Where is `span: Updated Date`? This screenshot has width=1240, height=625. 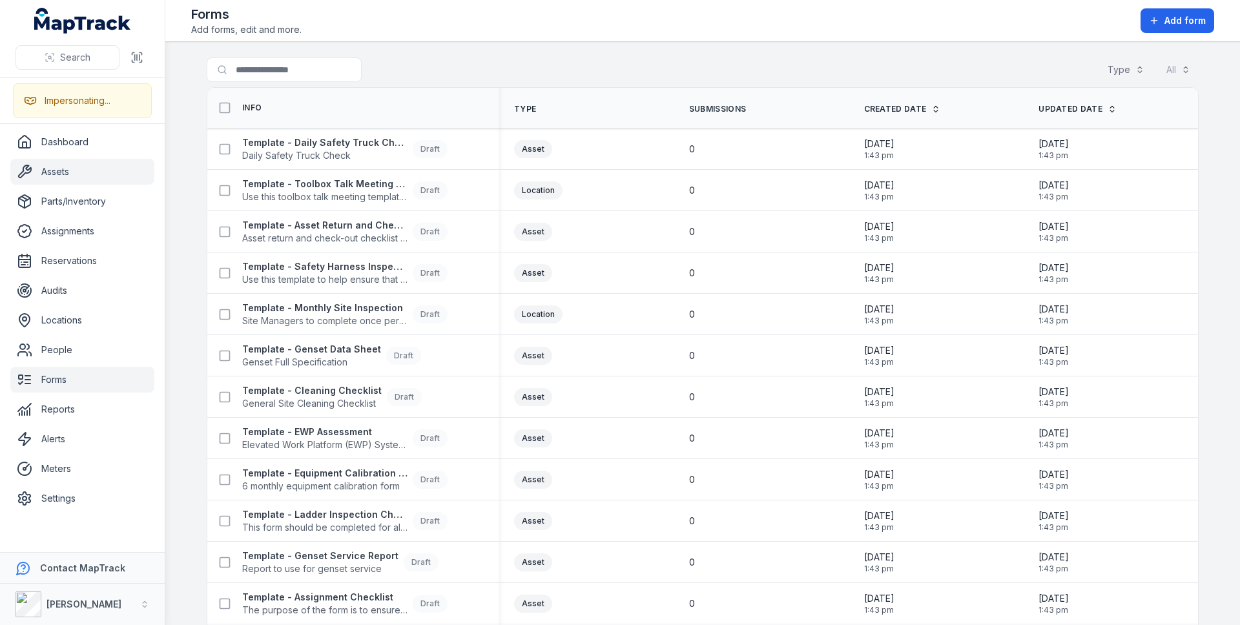
span: Updated Date is located at coordinates (1070, 109).